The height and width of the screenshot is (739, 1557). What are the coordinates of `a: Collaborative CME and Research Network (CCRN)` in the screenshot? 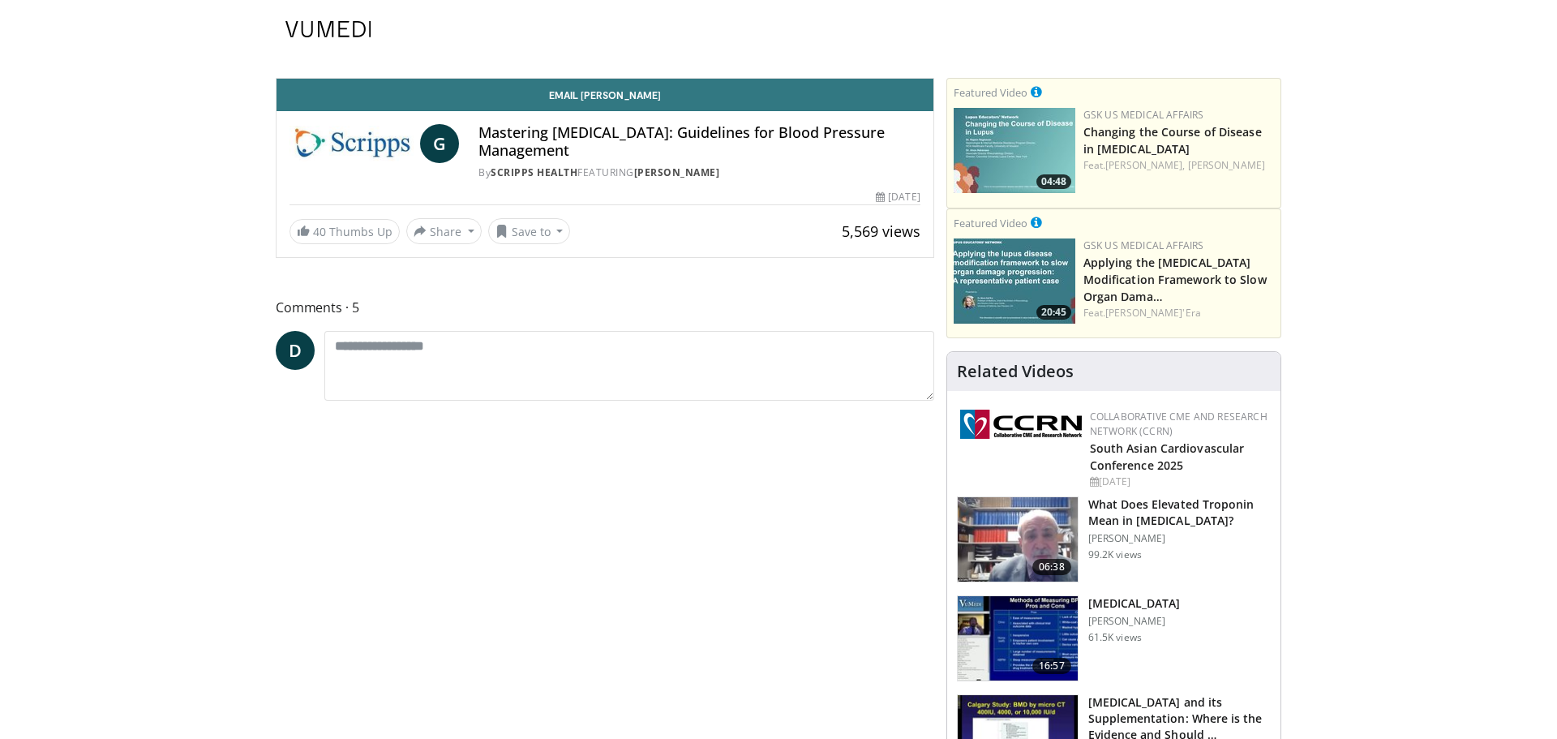 It's located at (1179, 423).